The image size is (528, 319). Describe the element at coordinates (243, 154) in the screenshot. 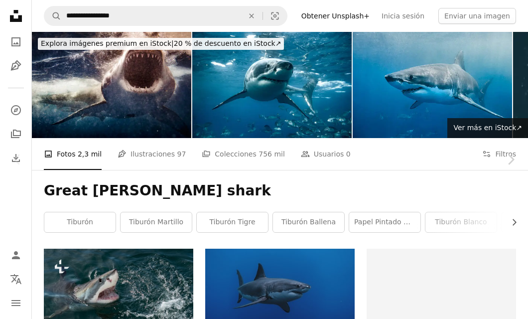

I see `a: Colecciones 756 mil` at that location.